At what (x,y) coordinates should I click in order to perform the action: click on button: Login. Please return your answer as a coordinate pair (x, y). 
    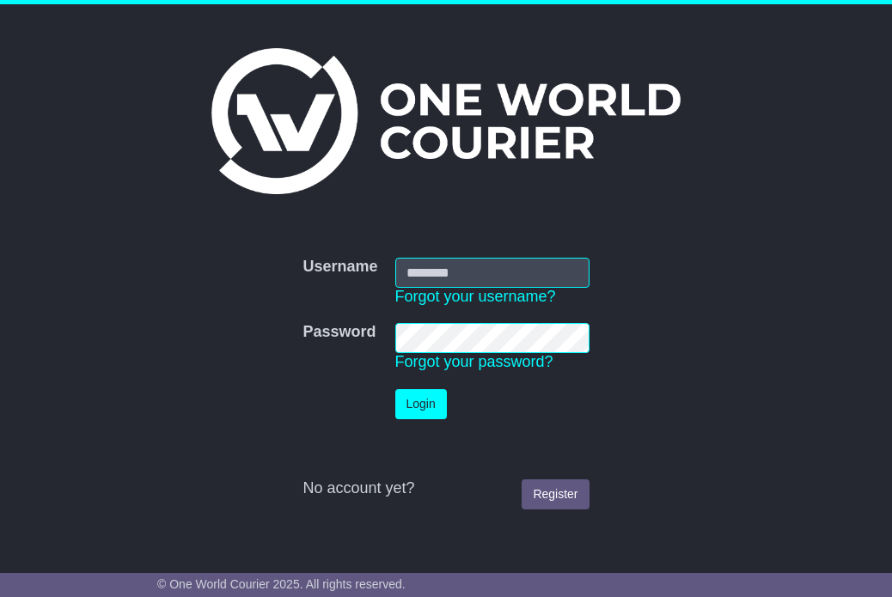
    Looking at the image, I should click on (421, 404).